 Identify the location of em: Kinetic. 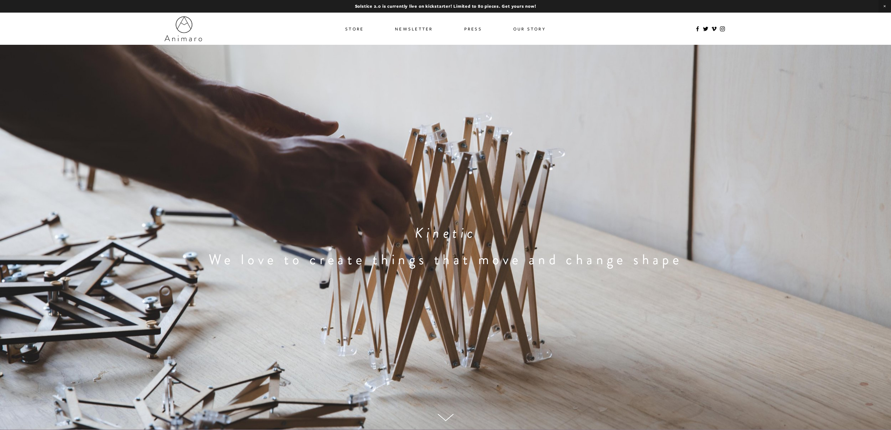
(446, 233).